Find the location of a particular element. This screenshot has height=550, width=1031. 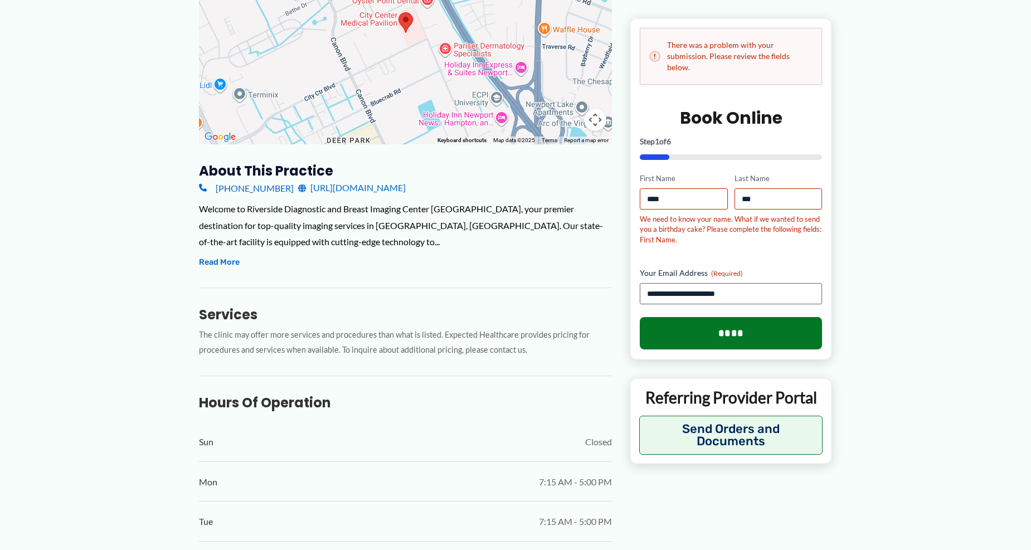

span: Tue is located at coordinates (206, 521).